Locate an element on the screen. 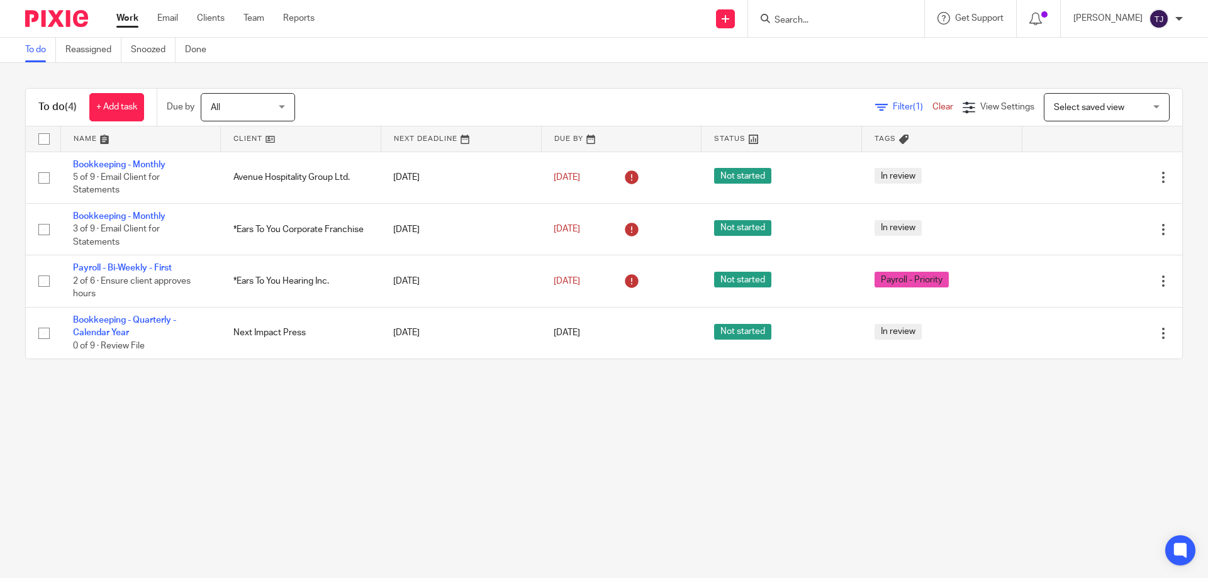 This screenshot has height=578, width=1208. span: 5 of 9 · Email Client for Statements is located at coordinates (116, 184).